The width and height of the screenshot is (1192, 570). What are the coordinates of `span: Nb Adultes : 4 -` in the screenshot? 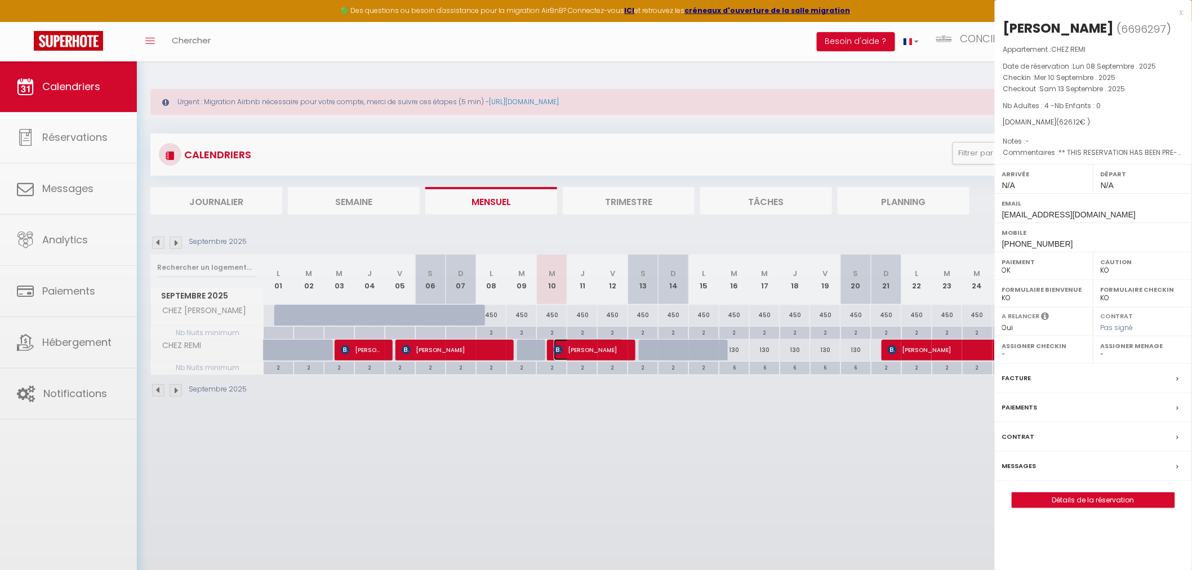 It's located at (1053, 105).